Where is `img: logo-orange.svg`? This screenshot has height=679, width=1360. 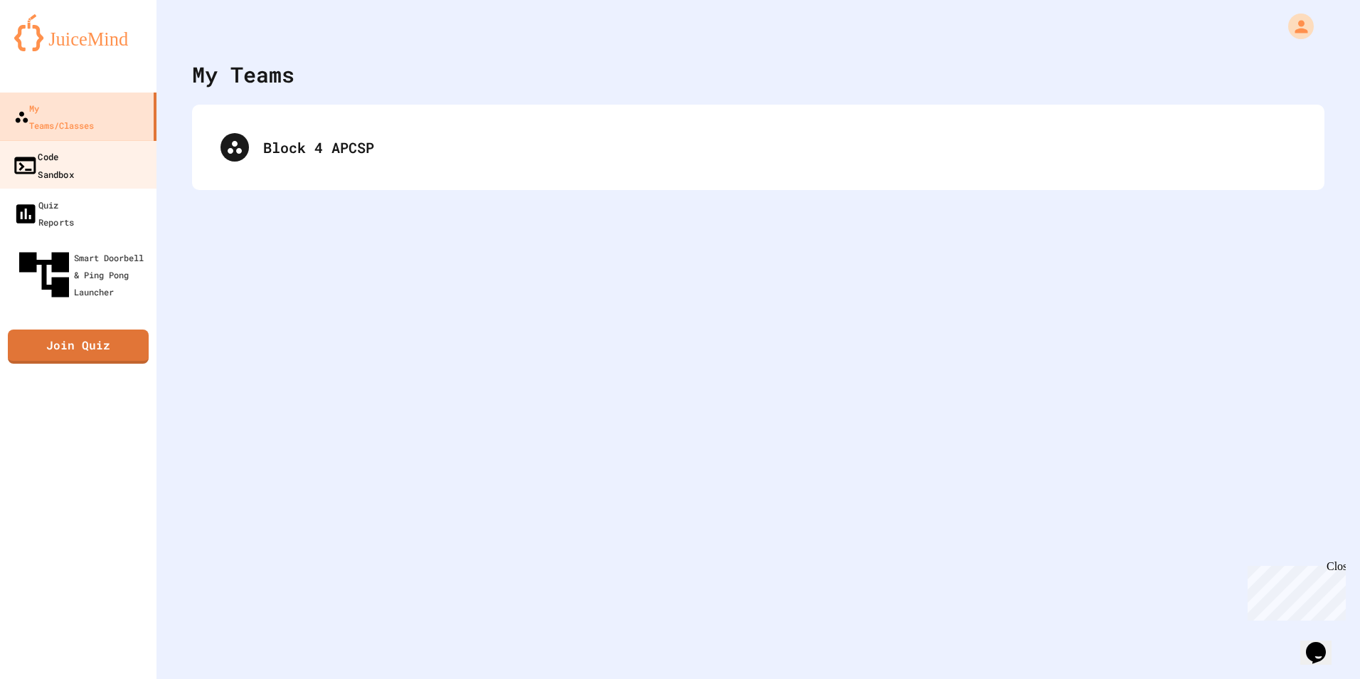 img: logo-orange.svg is located at coordinates (78, 33).